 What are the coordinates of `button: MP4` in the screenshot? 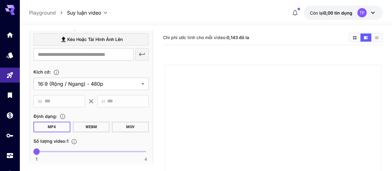 It's located at (52, 127).